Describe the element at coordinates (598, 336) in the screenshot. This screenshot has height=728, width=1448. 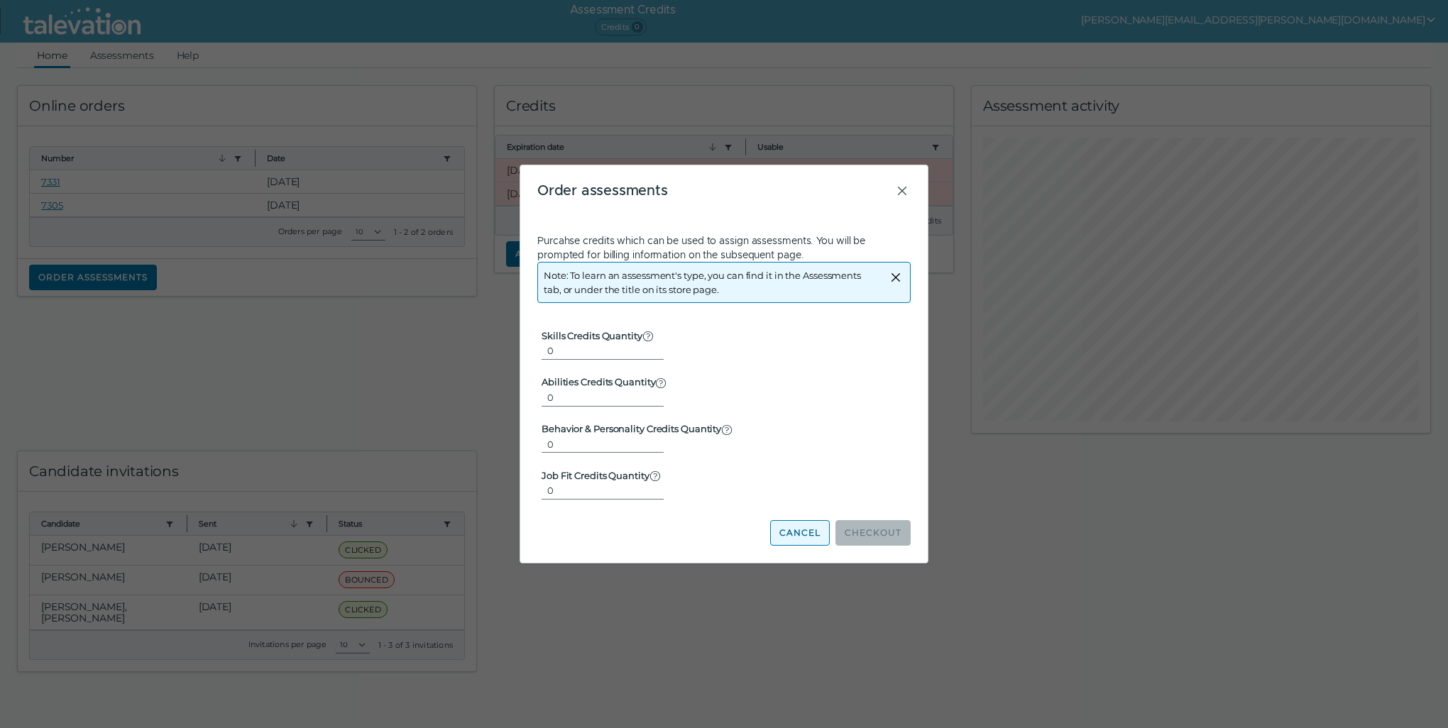
I see `label: Skills Credits Quantity` at that location.